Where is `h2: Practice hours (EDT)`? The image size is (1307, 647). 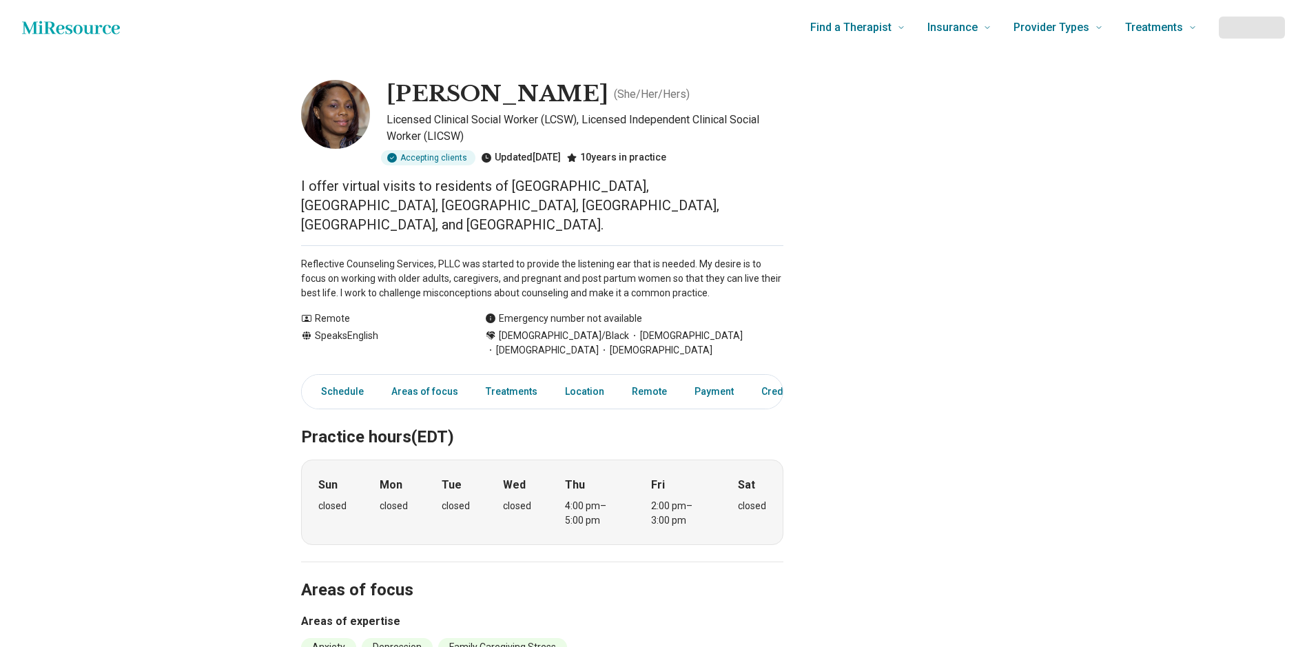 h2: Practice hours (EDT) is located at coordinates (542, 421).